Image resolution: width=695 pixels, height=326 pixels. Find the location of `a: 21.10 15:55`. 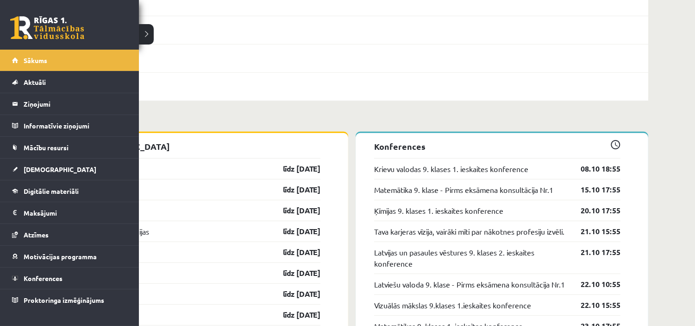

a: 21.10 15:55 is located at coordinates (594, 231).